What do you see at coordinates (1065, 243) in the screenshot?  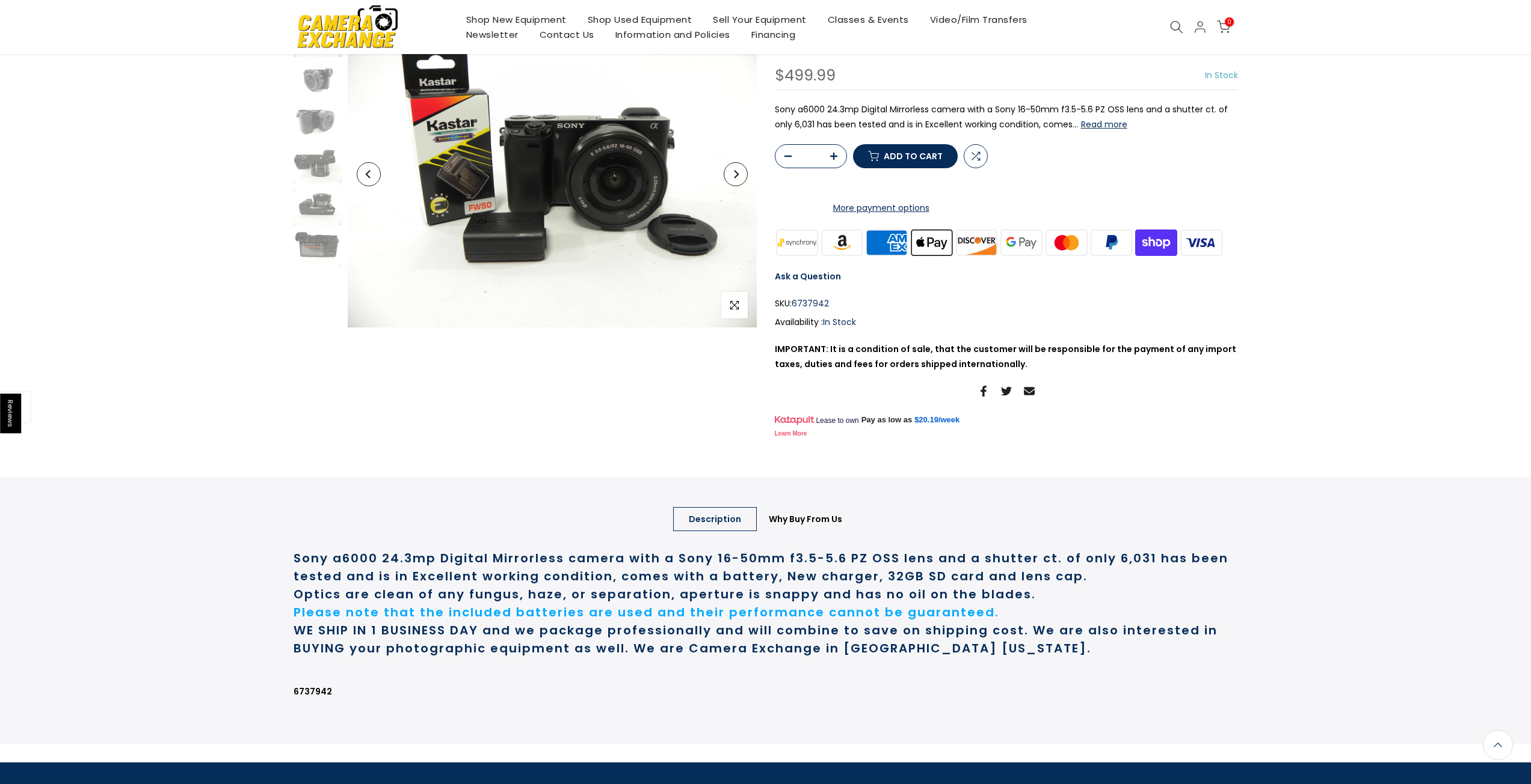 I see `img: master` at bounding box center [1065, 243].